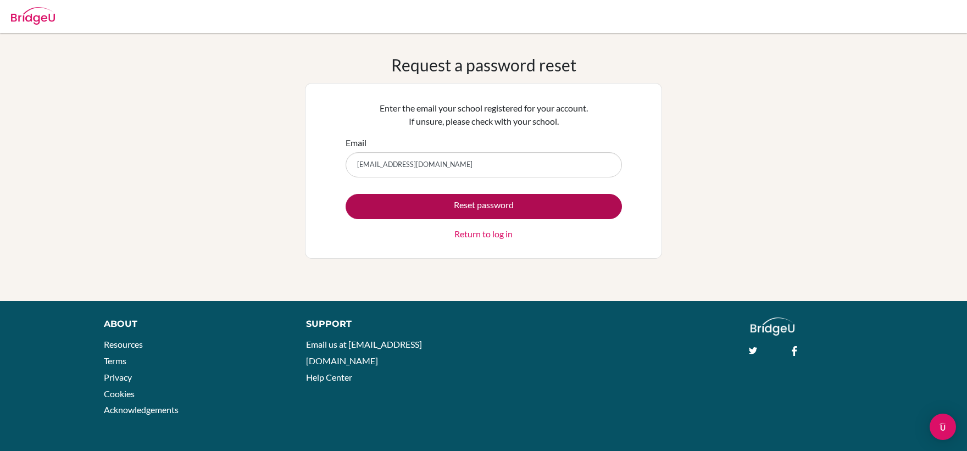 Image resolution: width=967 pixels, height=451 pixels. What do you see at coordinates (119, 393) in the screenshot?
I see `a: Cookies` at bounding box center [119, 393].